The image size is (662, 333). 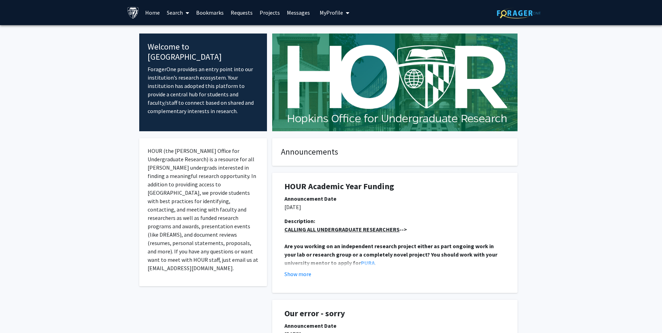 I want to click on h1: HOUR Academic Year Funding, so click(x=395, y=186).